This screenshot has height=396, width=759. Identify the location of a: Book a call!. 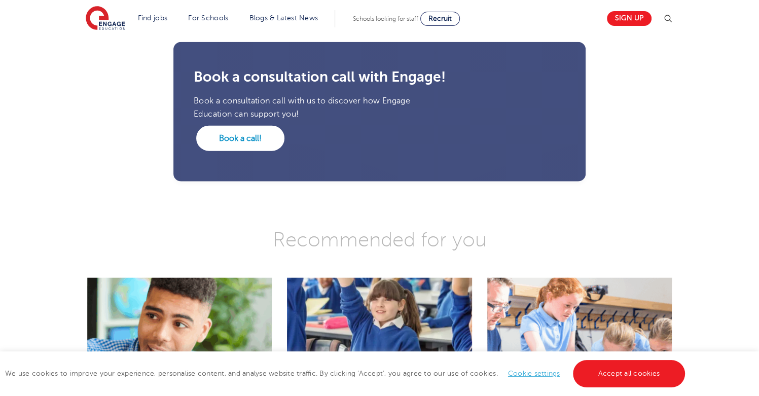
(240, 138).